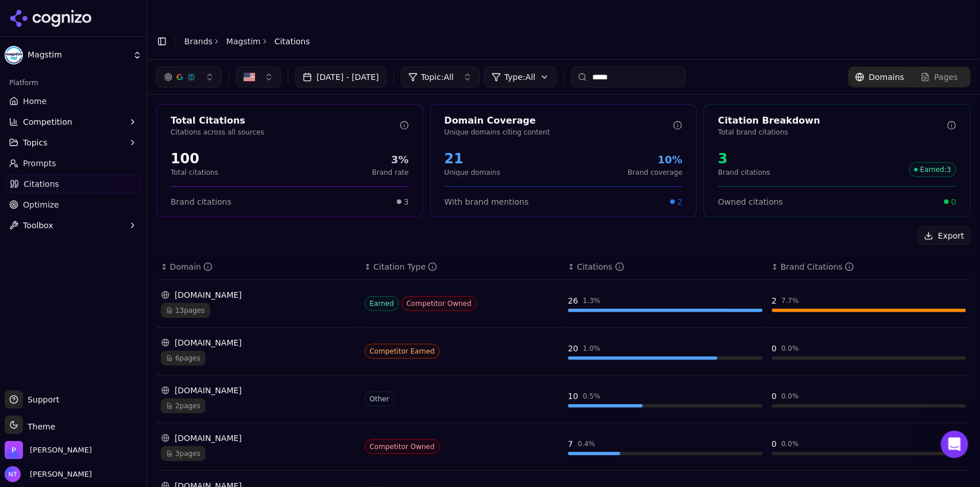  What do you see at coordinates (38, 225) in the screenshot?
I see `span: Toolbox` at bounding box center [38, 225].